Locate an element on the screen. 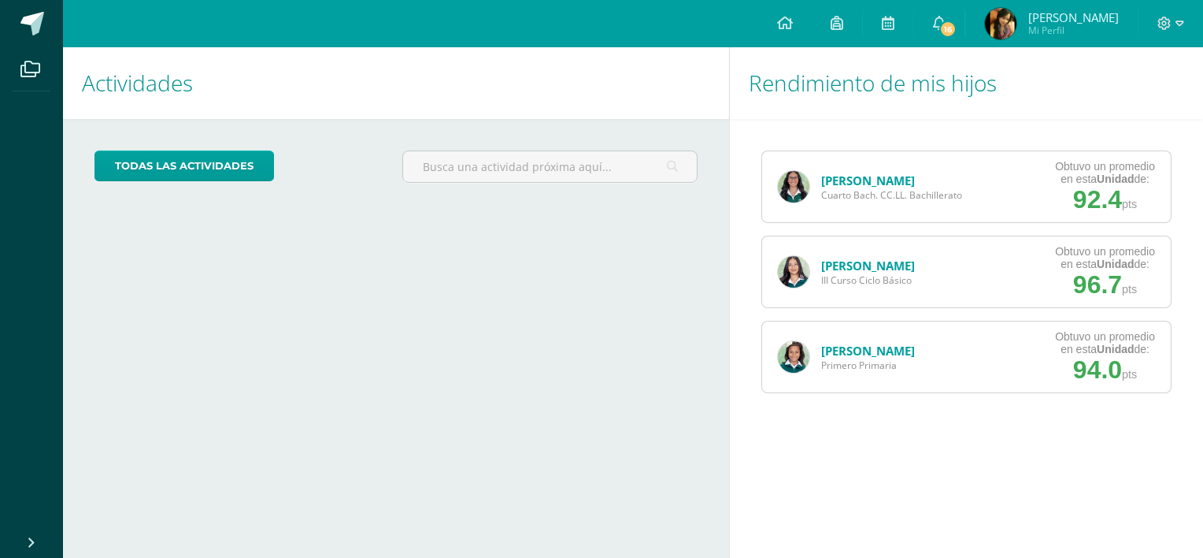  span: 92.4 is located at coordinates (1098, 199).